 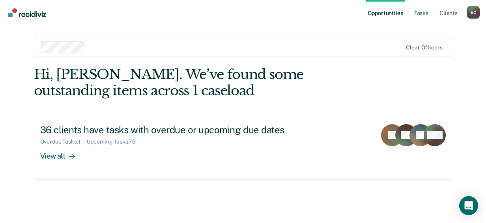 I want to click on div: View all, so click(x=62, y=152).